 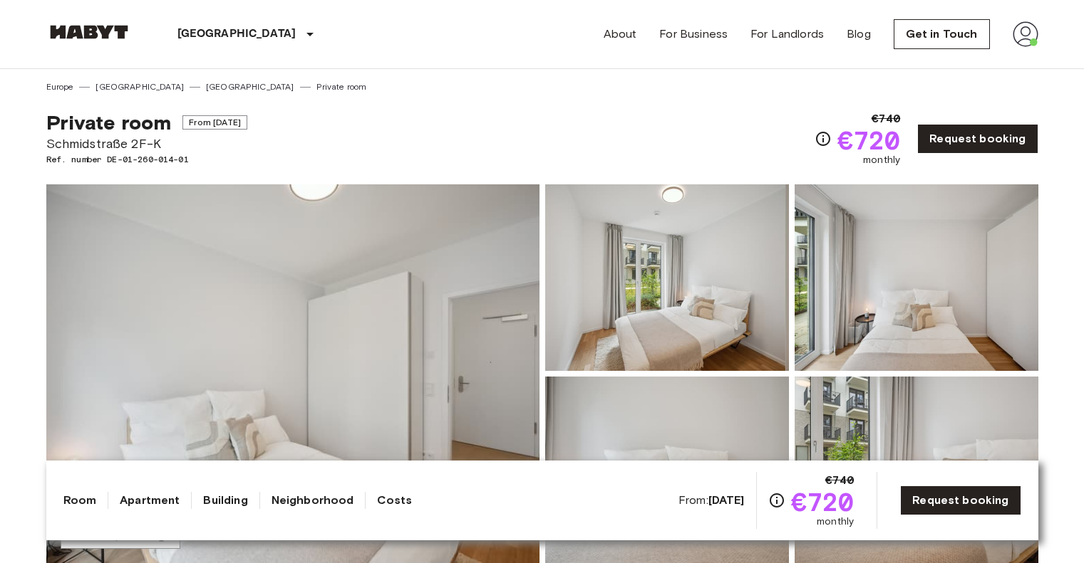 What do you see at coordinates (394, 501) in the screenshot?
I see `a: Costs` at bounding box center [394, 501].